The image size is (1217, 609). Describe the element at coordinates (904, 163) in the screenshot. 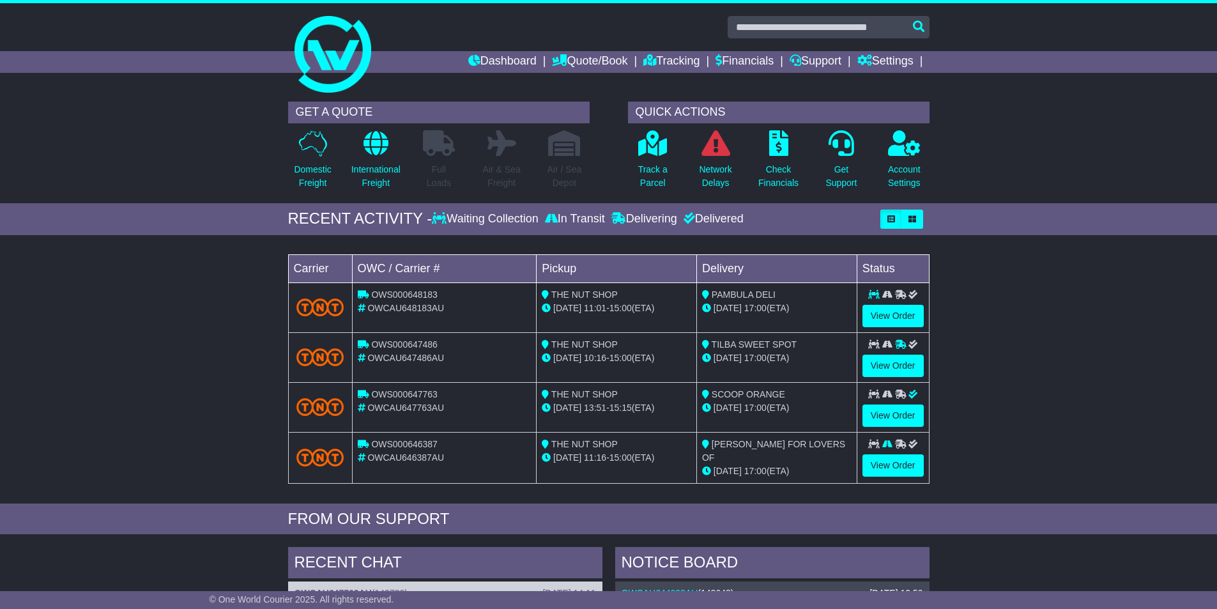

I see `a: AccountSettings` at that location.